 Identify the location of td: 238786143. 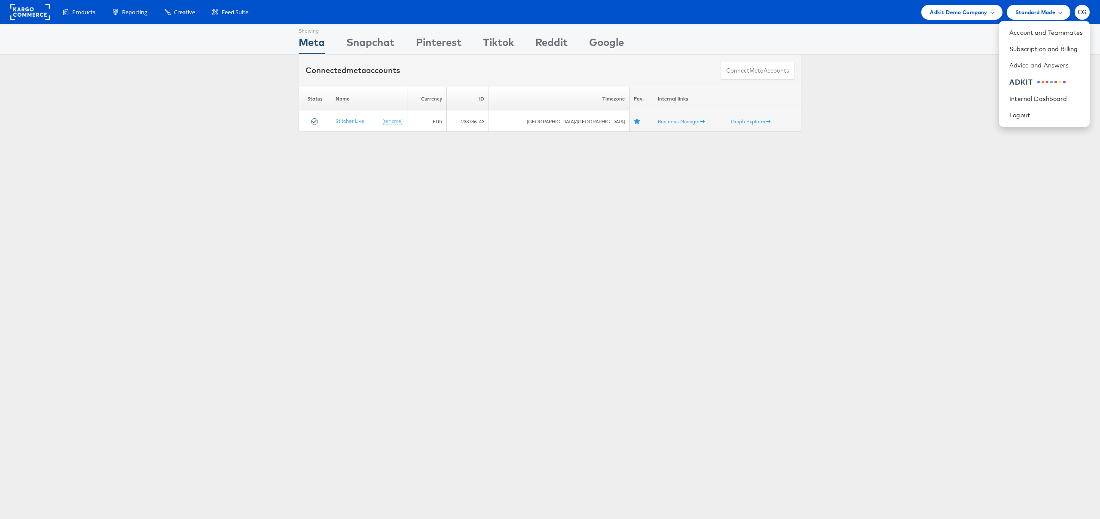
(467, 122).